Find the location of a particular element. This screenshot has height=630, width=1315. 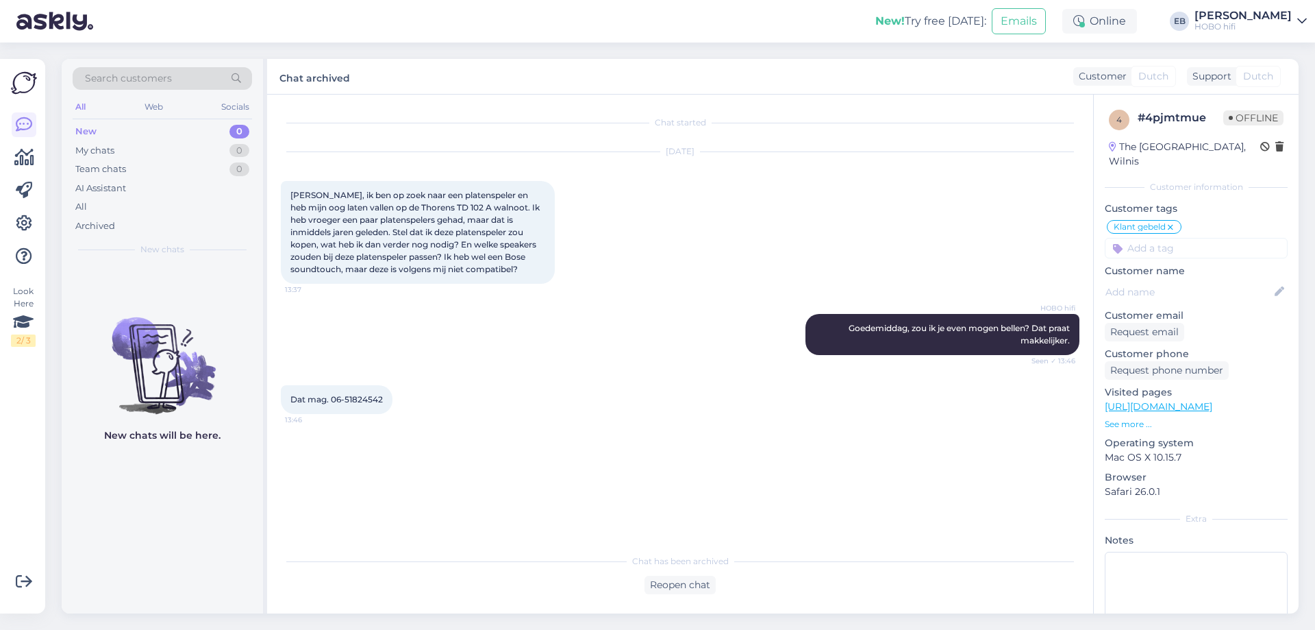

p: Notes is located at coordinates (1196, 540).